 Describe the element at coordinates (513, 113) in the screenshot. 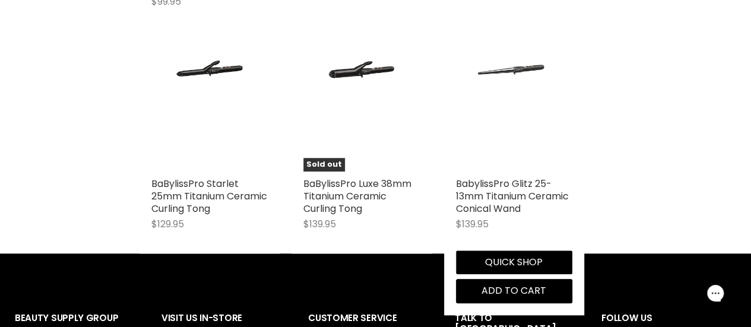

I see `img: BabylissPro Glitz 25-13mm Titanium Ceramic Conical Wand` at that location.